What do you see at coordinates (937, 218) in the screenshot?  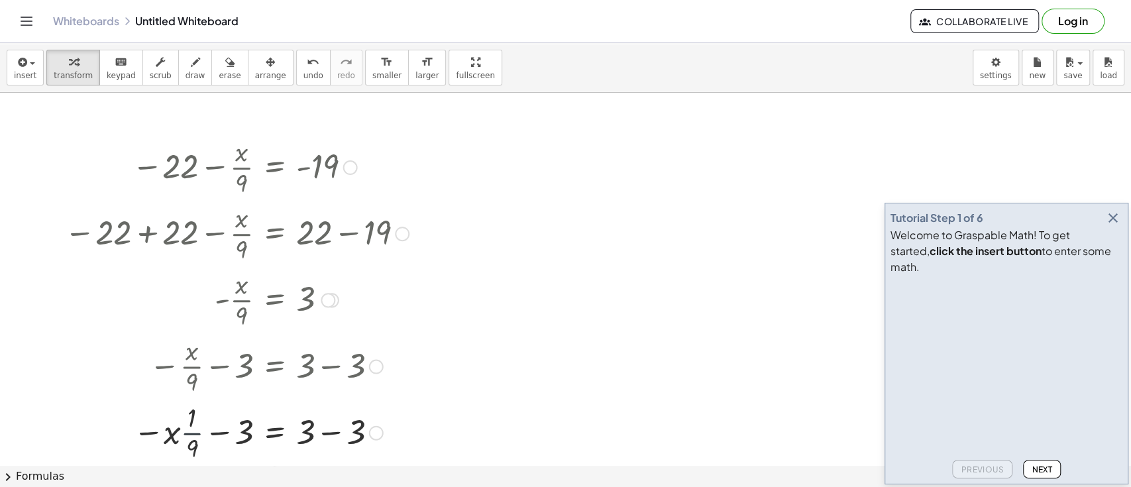 I see `div: Tutorial Step 1 of 6` at bounding box center [937, 218].